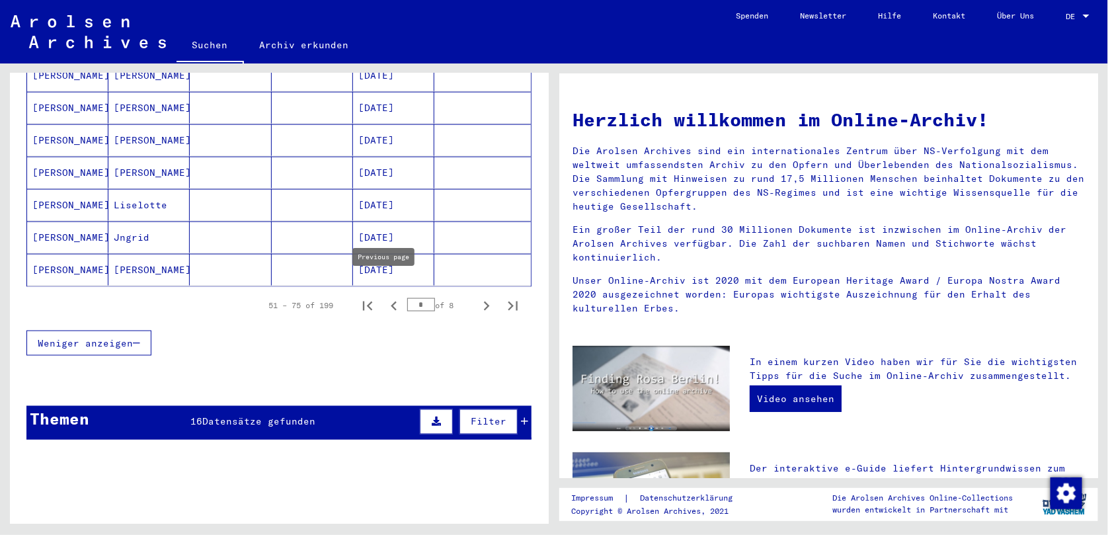 The image size is (1108, 535). Describe the element at coordinates (1073, 17) in the screenshot. I see `span: DE` at that location.